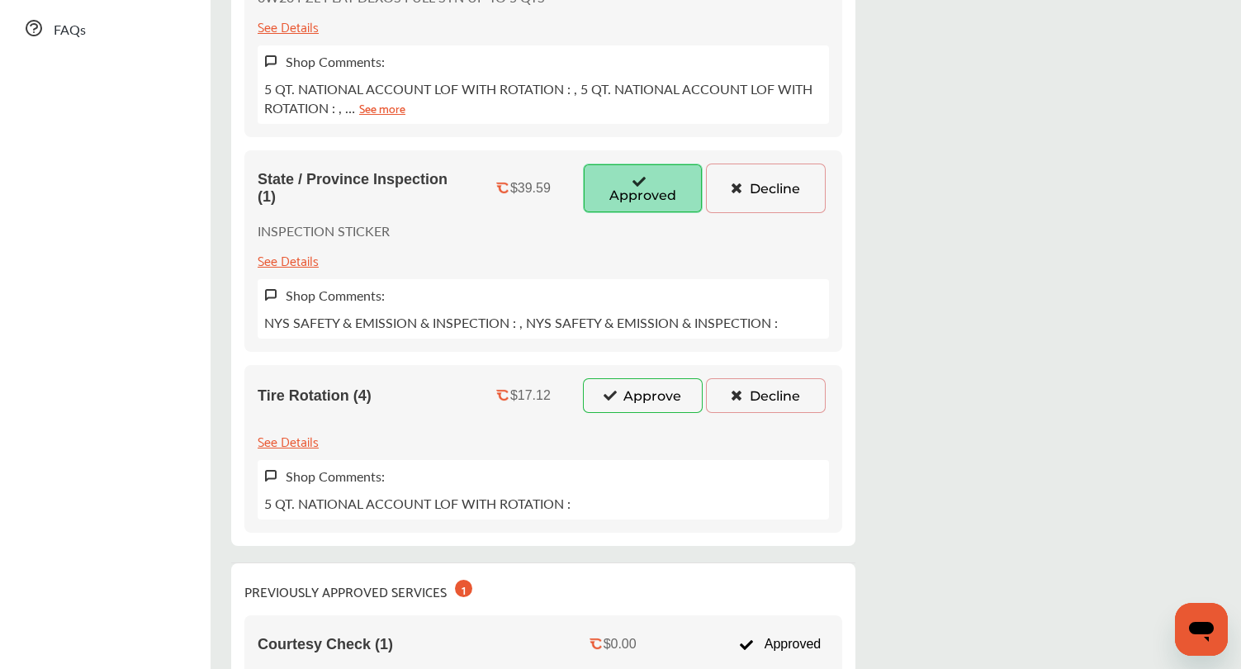 Image resolution: width=1241 pixels, height=669 pixels. I want to click on p: NYS SAFETY & EMISSION & INSPECTION : , NYS SAFETY & EMISSION & INSPECTION :, so click(521, 322).